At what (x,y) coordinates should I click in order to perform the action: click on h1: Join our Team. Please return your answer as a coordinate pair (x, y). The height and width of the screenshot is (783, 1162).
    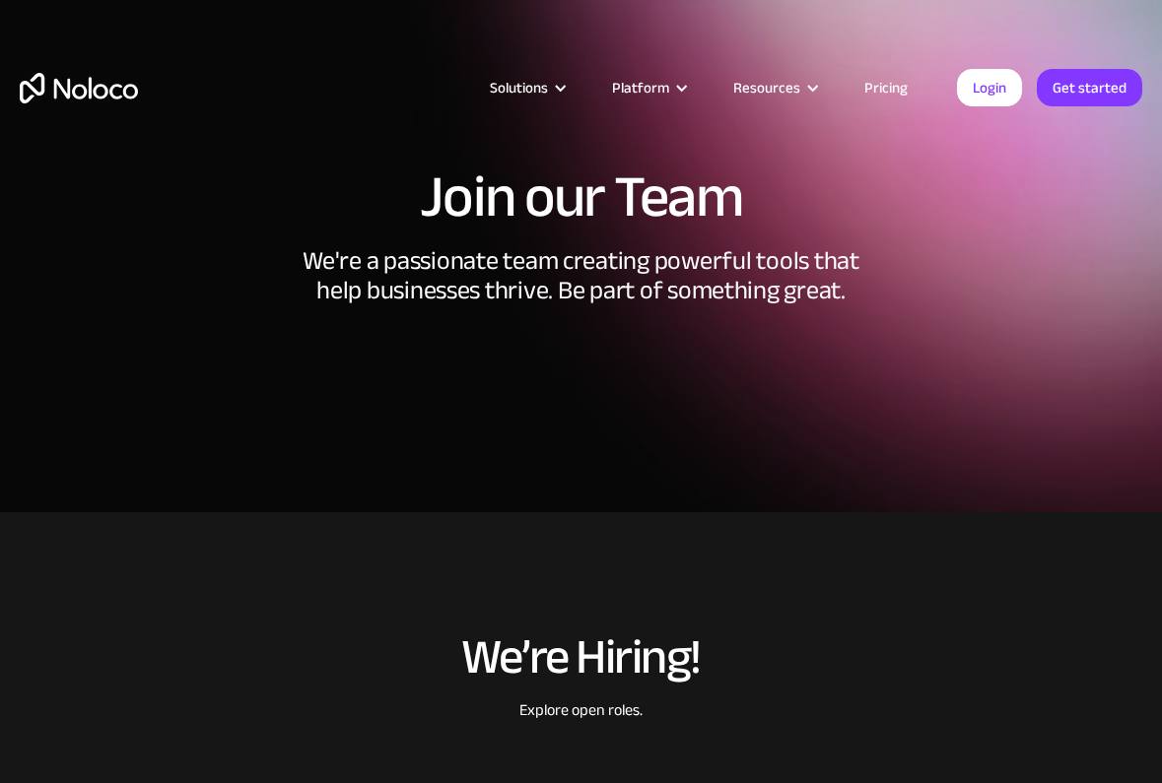
    Looking at the image, I should click on (580, 197).